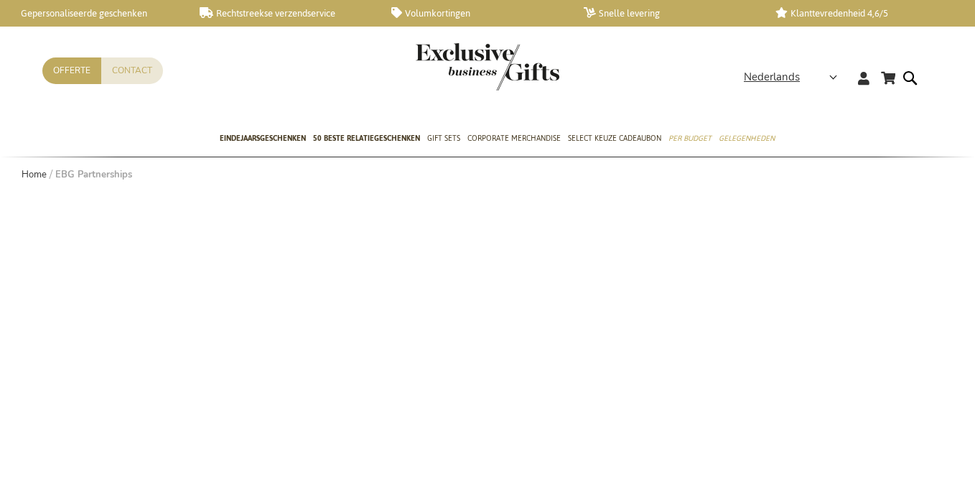  Describe the element at coordinates (615, 138) in the screenshot. I see `span: Select Keuze Cadeaubon` at that location.